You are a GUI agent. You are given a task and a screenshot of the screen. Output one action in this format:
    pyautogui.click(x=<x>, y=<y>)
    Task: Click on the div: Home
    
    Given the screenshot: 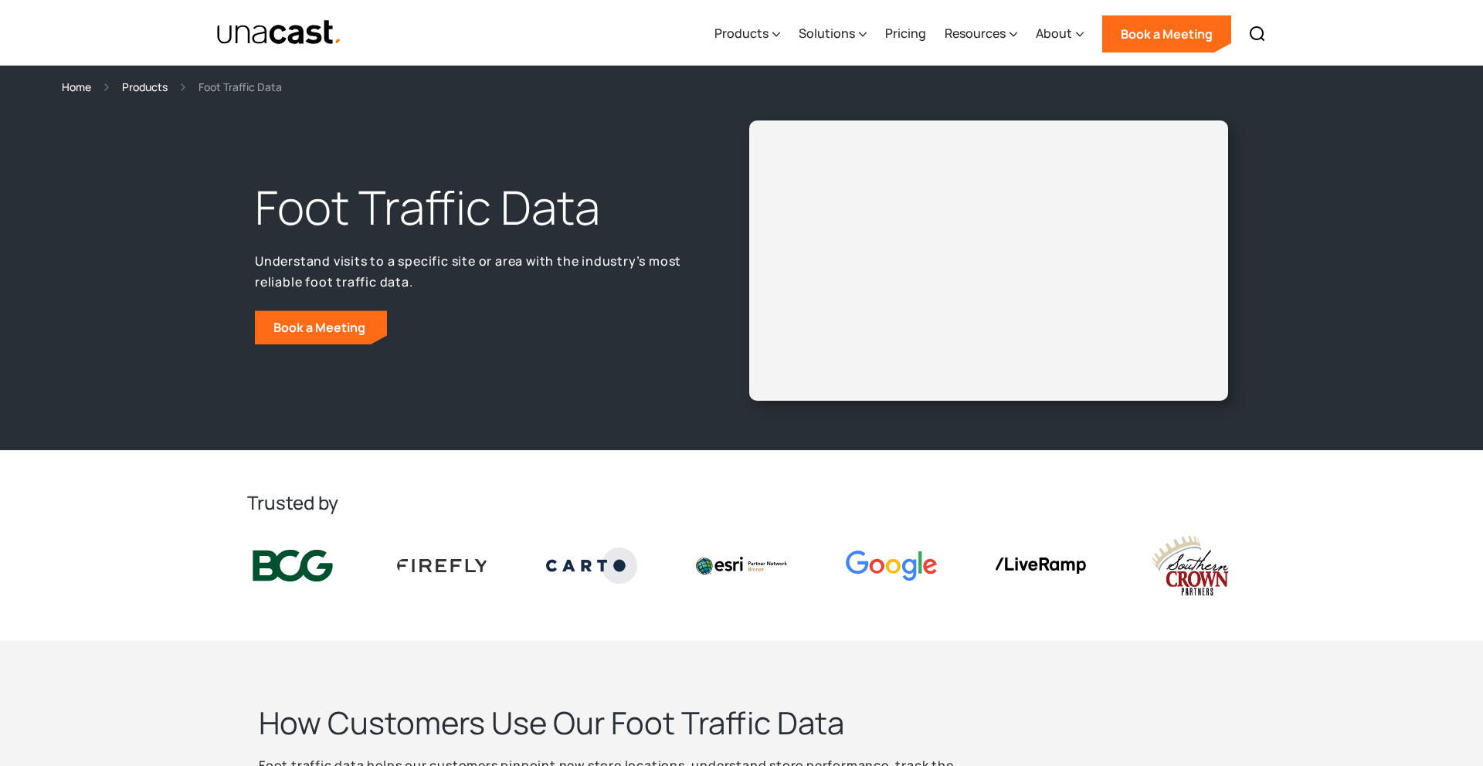 What is the action you would take?
    pyautogui.click(x=76, y=86)
    